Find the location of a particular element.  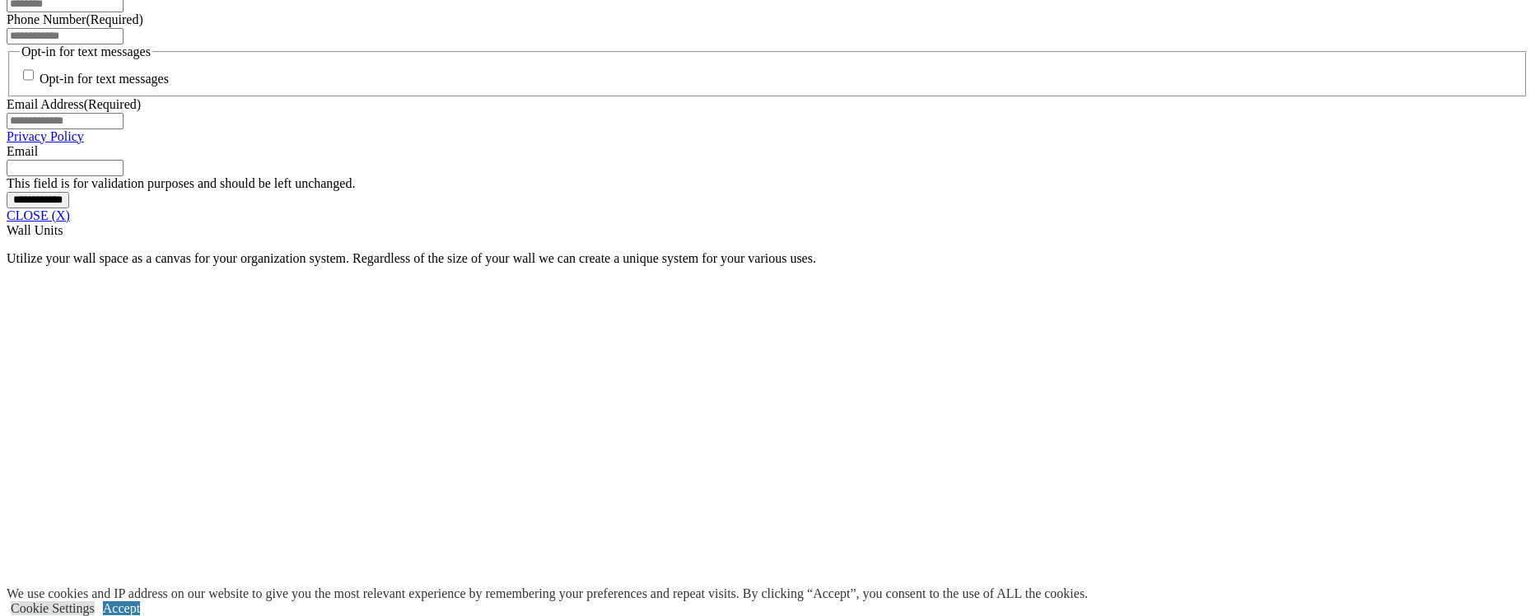

p: Utilize your wall space as a canvas for your organization system. Regardless of the size of your ... is located at coordinates (768, 259).